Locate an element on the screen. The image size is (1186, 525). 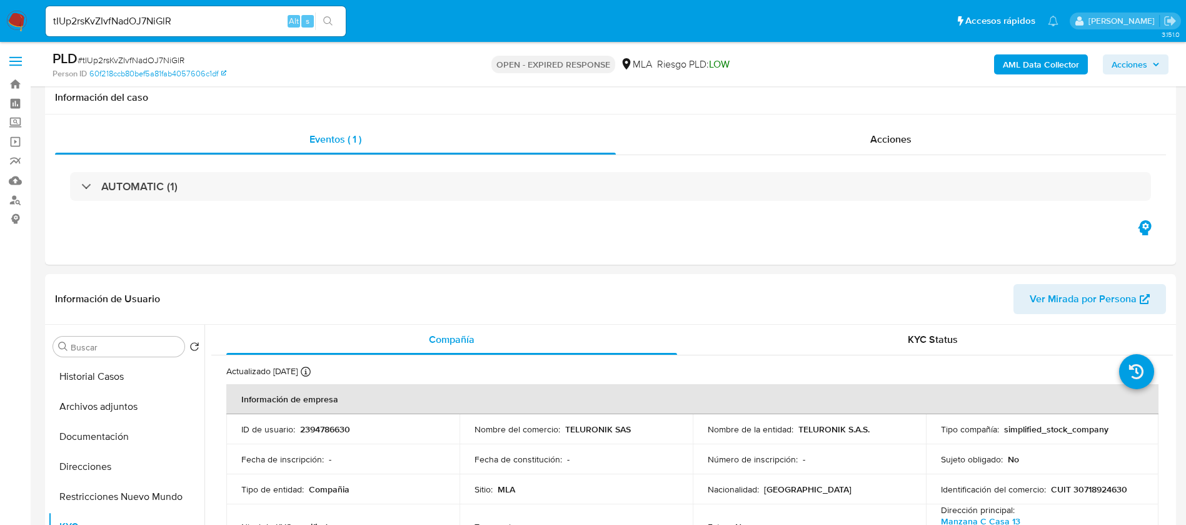
p: MLA is located at coordinates (507, 489).